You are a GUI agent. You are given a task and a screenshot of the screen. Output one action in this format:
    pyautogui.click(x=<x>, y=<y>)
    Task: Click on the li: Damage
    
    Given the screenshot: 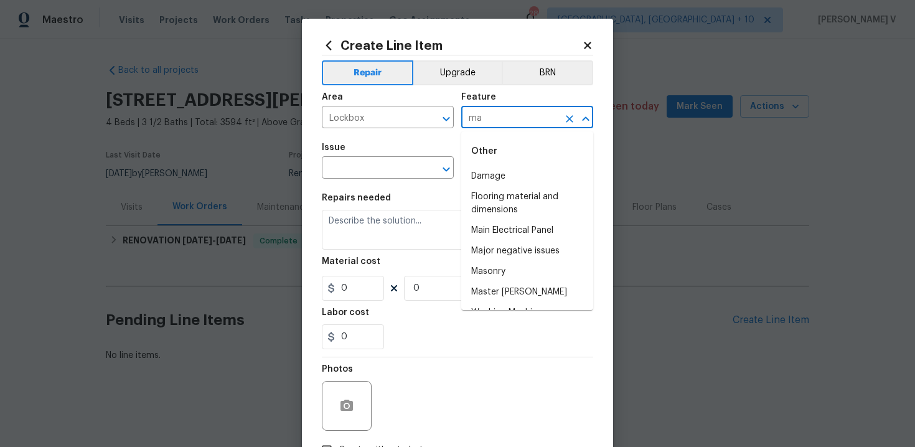 What is the action you would take?
    pyautogui.click(x=527, y=176)
    